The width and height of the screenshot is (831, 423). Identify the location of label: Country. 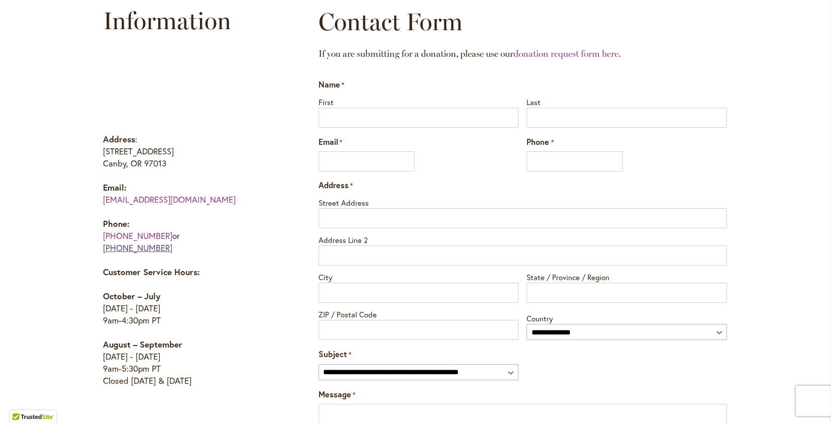
(627, 317).